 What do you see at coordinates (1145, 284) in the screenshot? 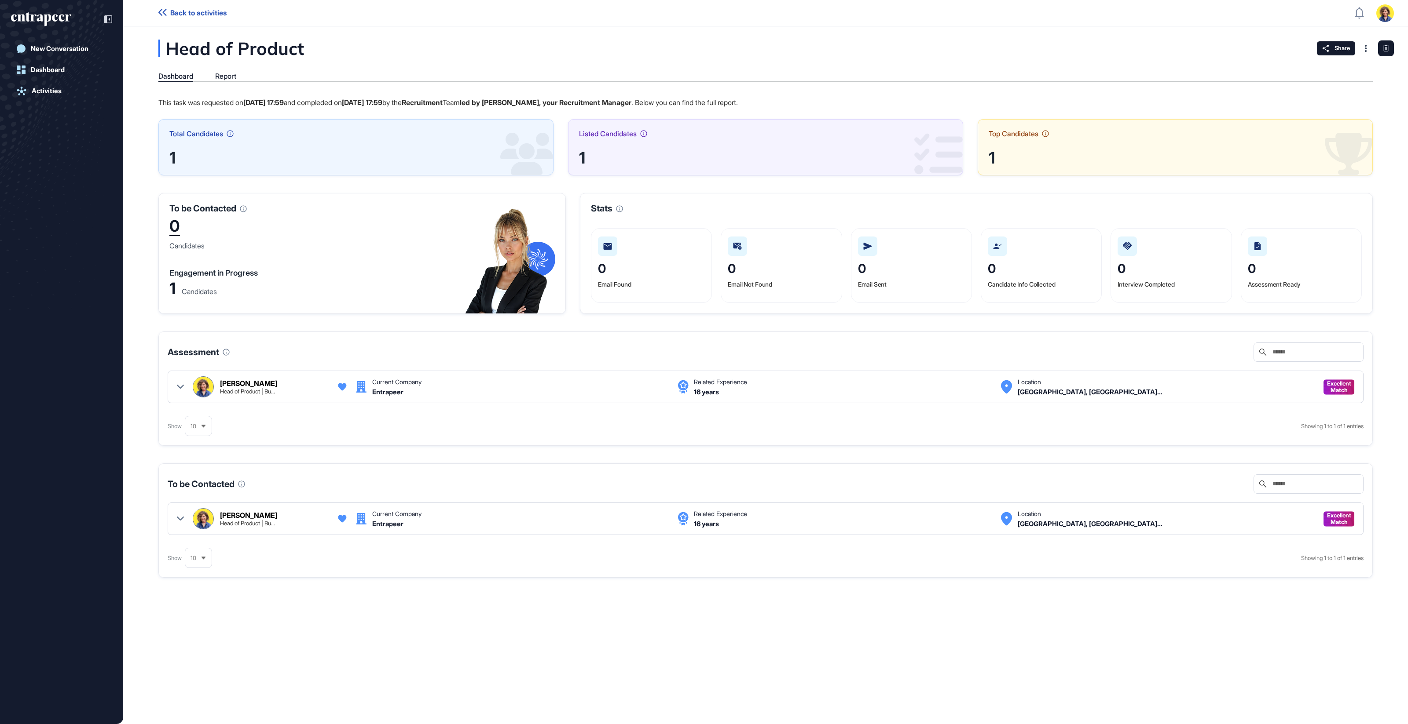
I see `span: Interview Completed` at bounding box center [1145, 284].